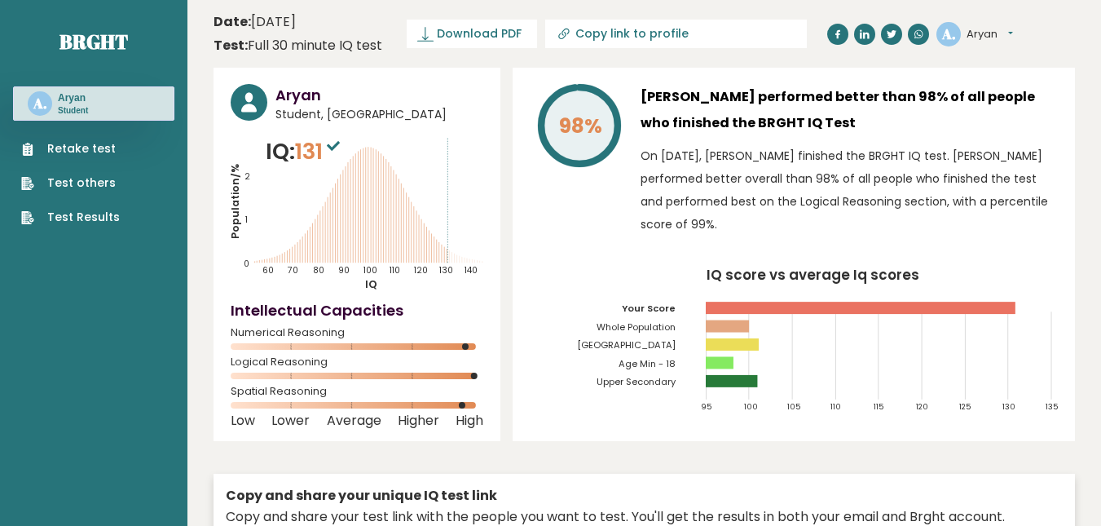  I want to click on b: Date:, so click(232, 21).